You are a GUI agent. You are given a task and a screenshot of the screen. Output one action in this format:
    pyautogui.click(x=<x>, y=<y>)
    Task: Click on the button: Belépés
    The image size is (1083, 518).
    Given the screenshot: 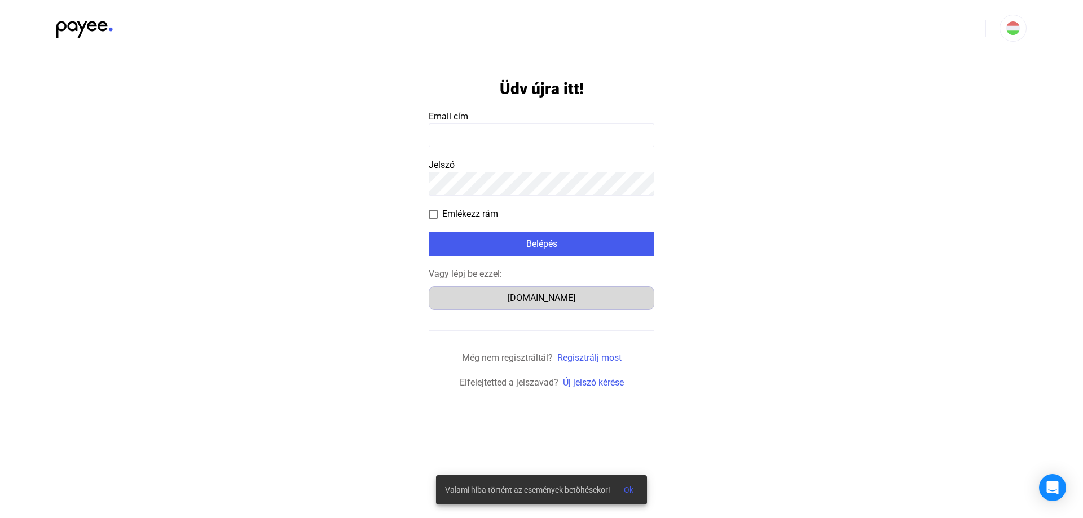 What is the action you would take?
    pyautogui.click(x=542, y=244)
    